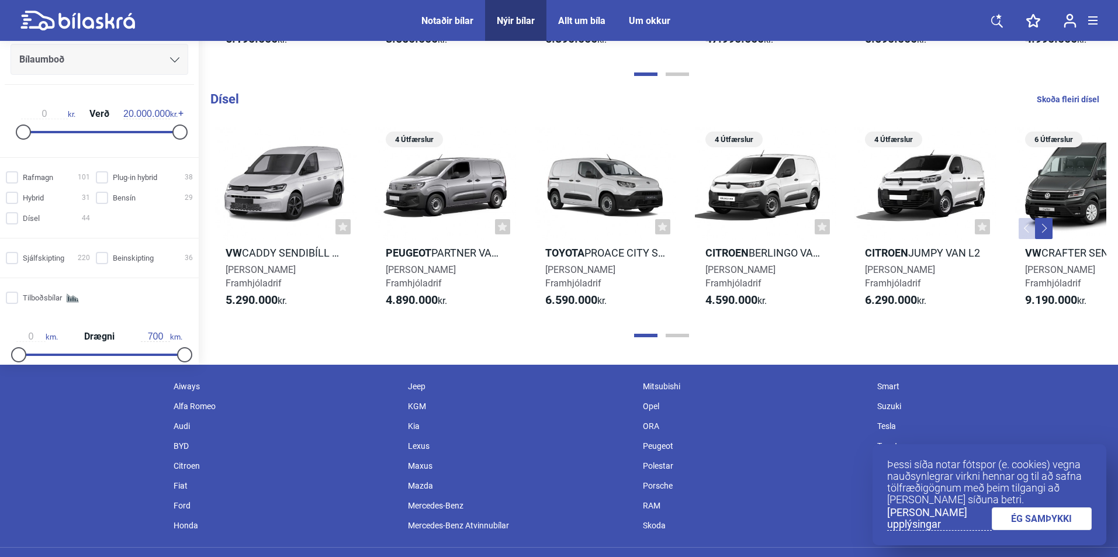  Describe the element at coordinates (447, 20) in the screenshot. I see `a: Notaðir bílar` at that location.